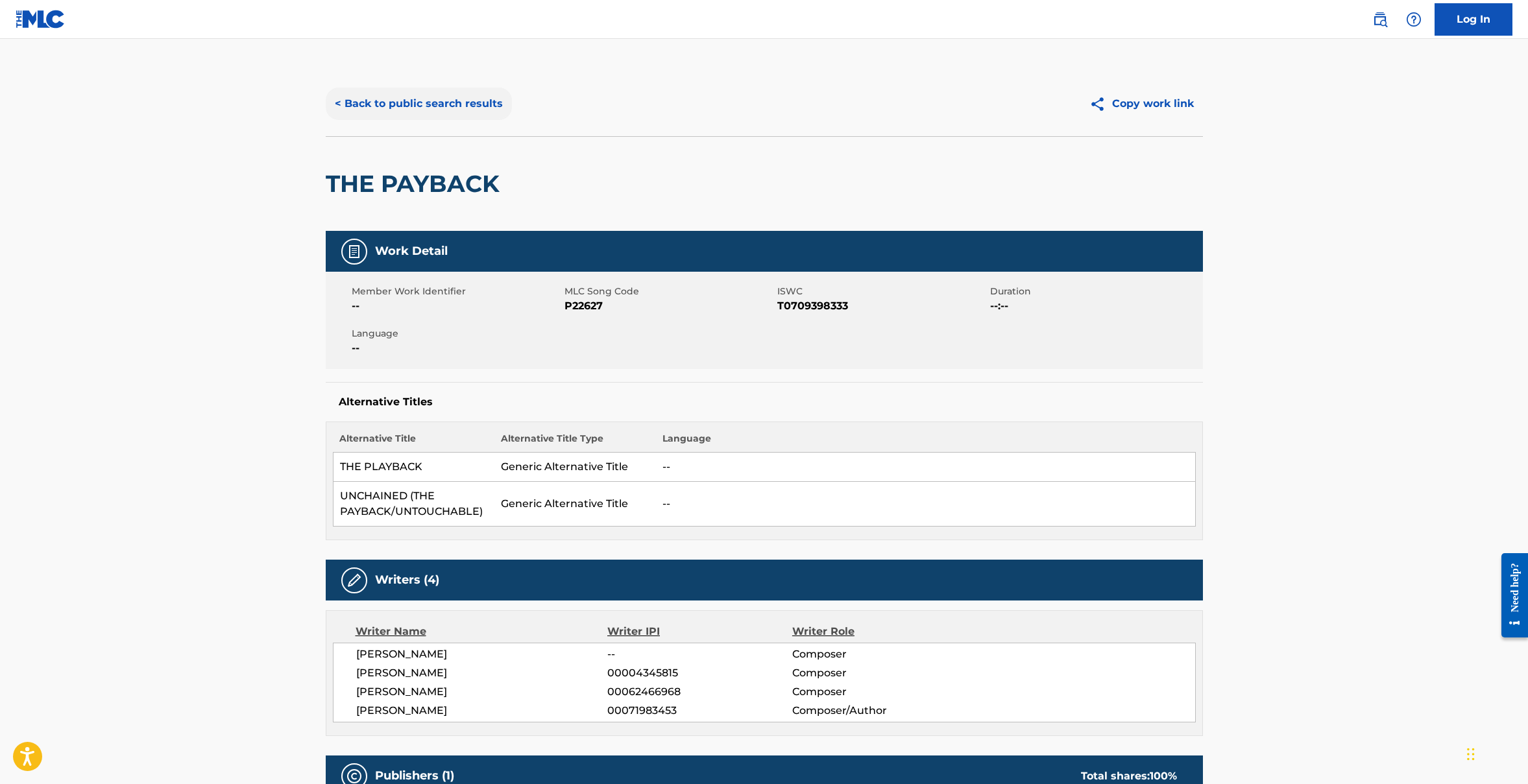 The image size is (1528, 784). What do you see at coordinates (1495, 753) in the screenshot?
I see `div: Chat Widget` at bounding box center [1495, 753].